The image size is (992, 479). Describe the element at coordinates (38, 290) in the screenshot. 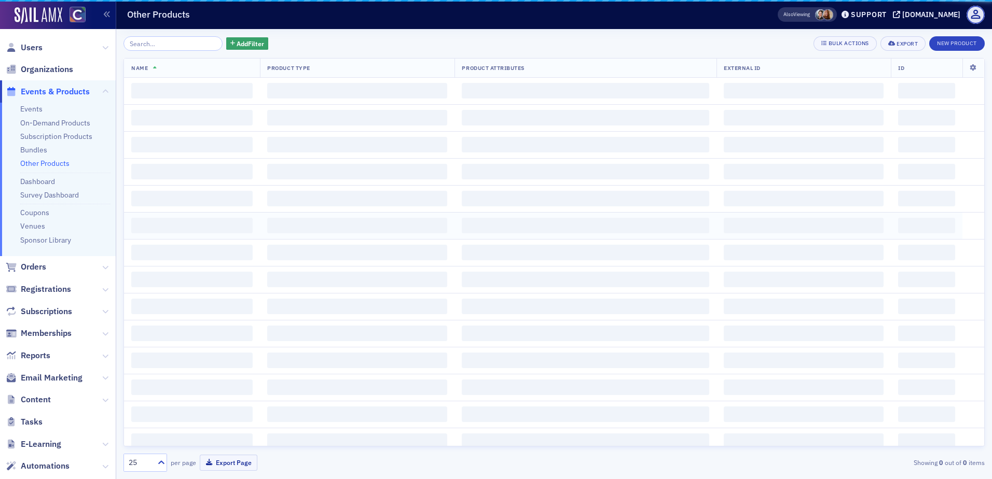

I see `a: Registrations` at that location.